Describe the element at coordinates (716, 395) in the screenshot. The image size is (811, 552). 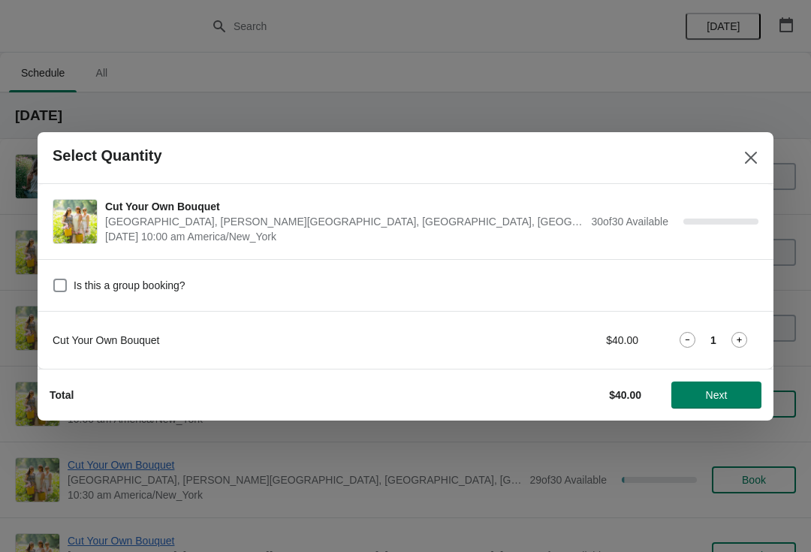
I see `span: Next` at that location.